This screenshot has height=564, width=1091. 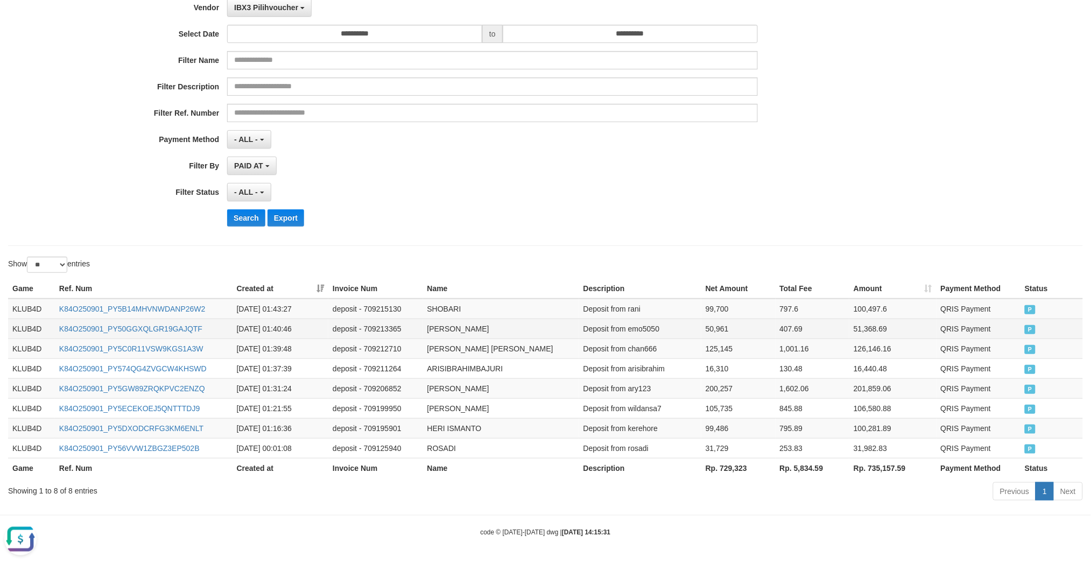 What do you see at coordinates (246, 139) in the screenshot?
I see `span: - ALL -` at bounding box center [246, 139].